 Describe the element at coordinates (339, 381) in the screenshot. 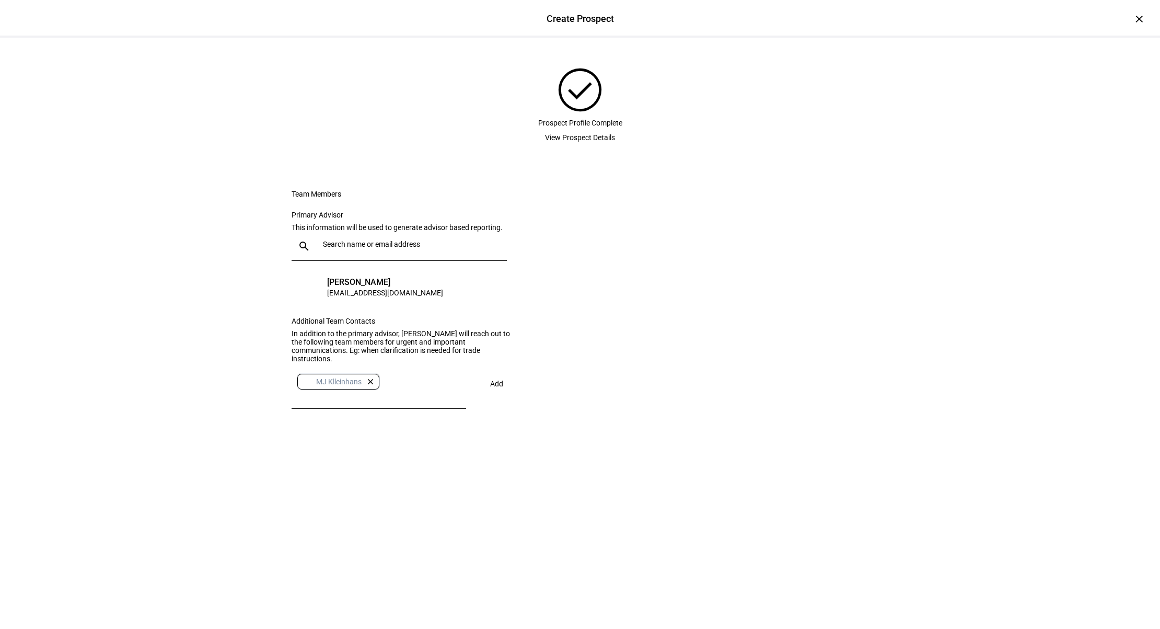

I see `span: MJ Klleinhans` at that location.